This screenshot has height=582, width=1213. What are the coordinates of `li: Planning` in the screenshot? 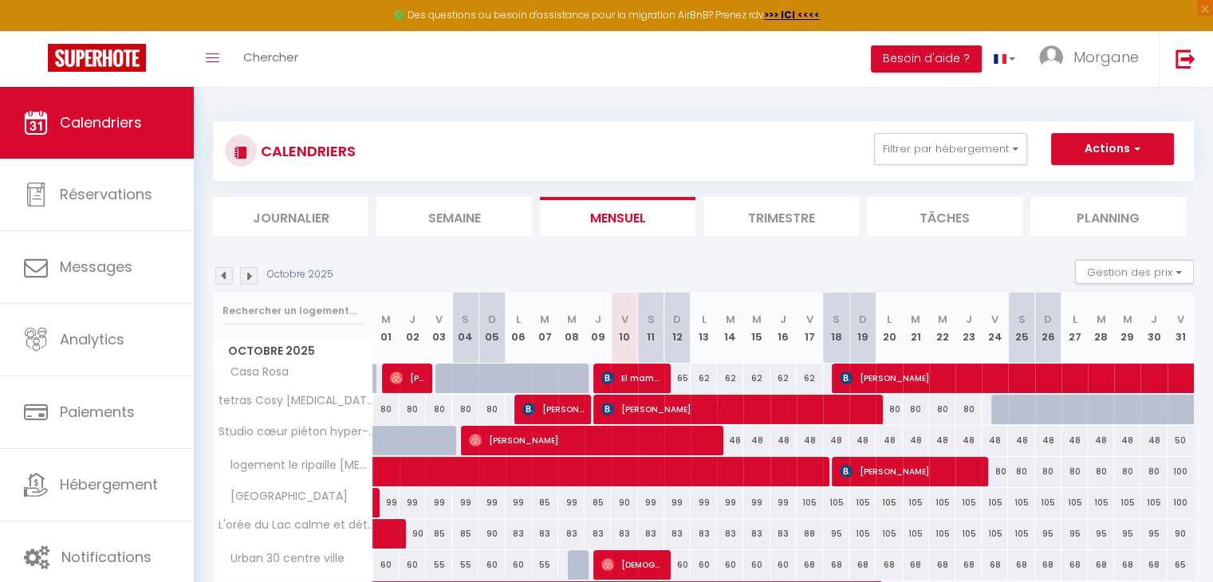 It's located at (1108, 216).